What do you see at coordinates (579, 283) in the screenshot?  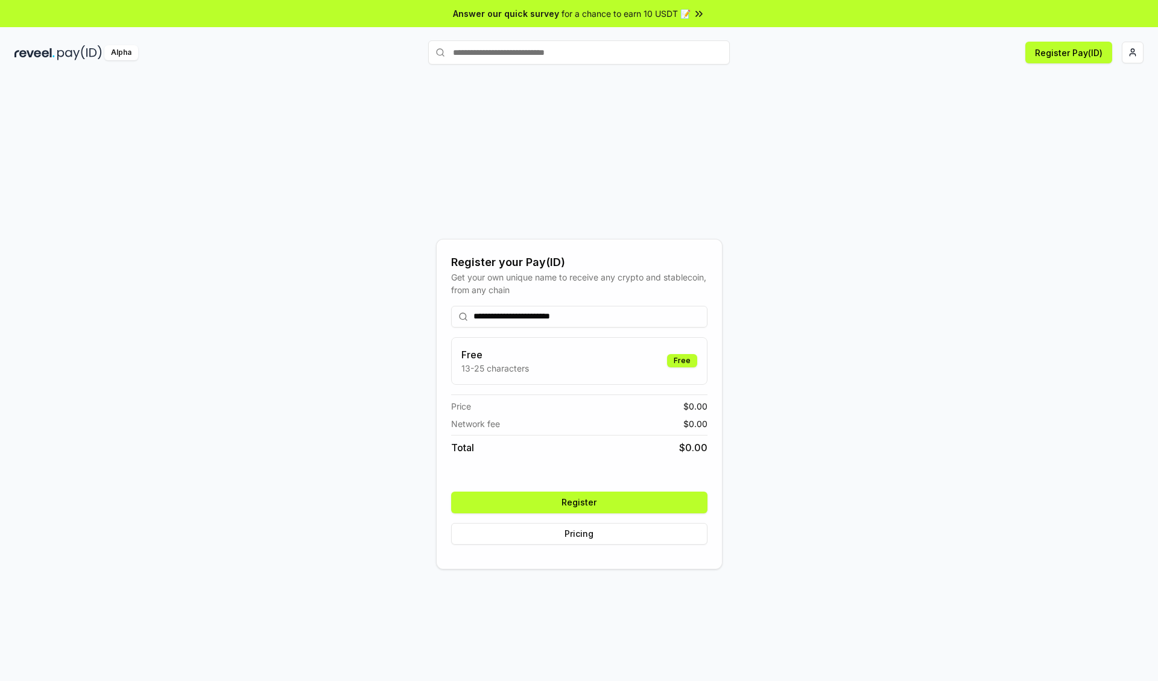 I see `div: Get your own unique name to receive any crypto and stablecoin, from any chain` at bounding box center [579, 283].